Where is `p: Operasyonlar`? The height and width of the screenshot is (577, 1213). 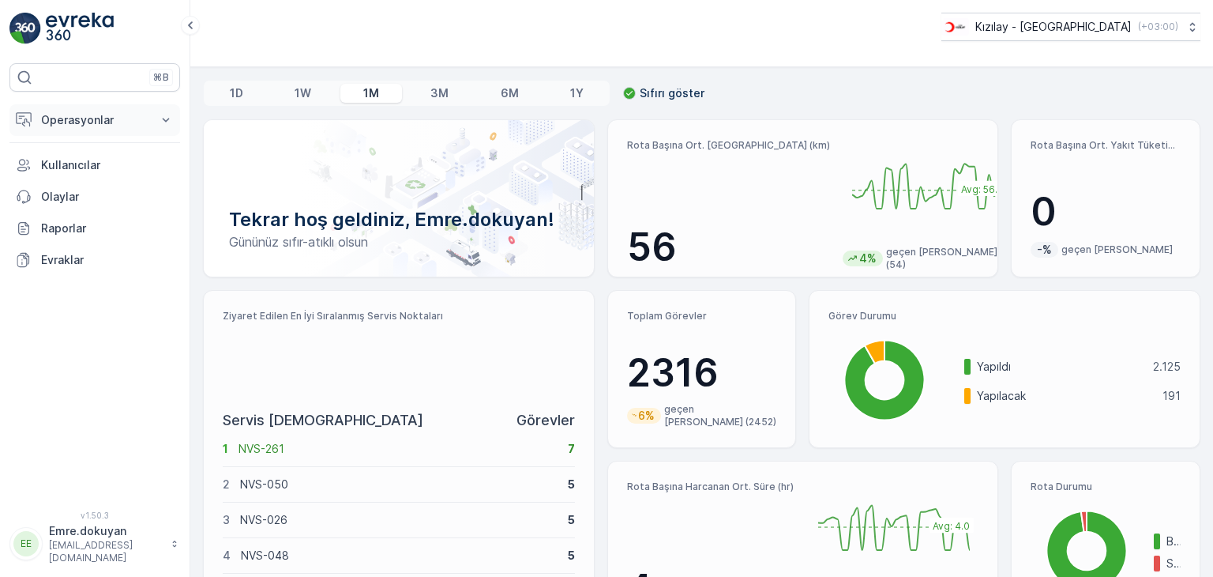 p: Operasyonlar is located at coordinates (95, 120).